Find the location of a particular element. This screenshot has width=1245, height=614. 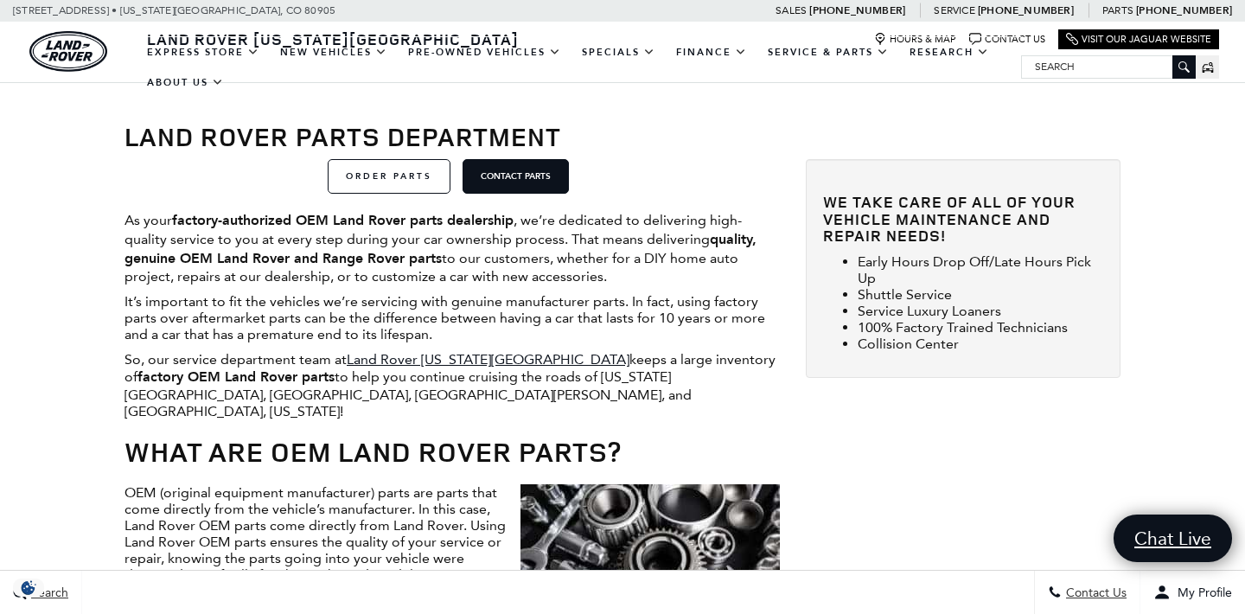

strong: factory-authorized OEM Land Rover parts dealership is located at coordinates (342, 220).